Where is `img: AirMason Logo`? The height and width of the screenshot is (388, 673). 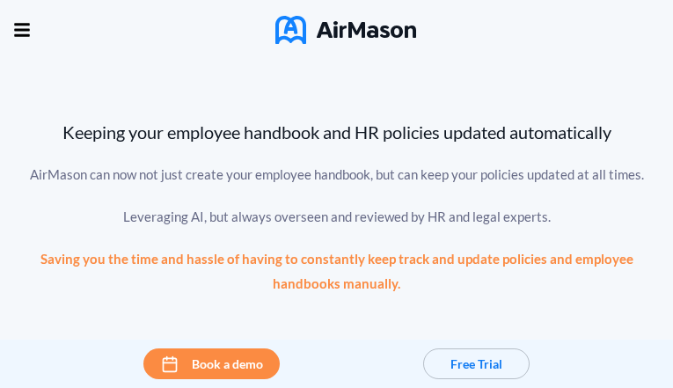
img: AirMason Logo is located at coordinates (346, 30).